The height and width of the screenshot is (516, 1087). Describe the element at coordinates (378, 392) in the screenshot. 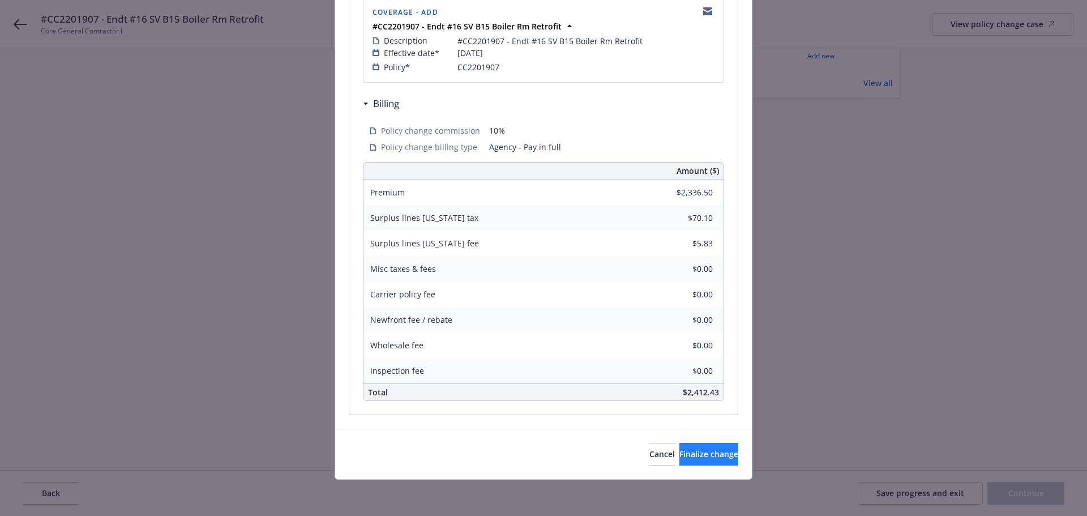

I see `span: Total` at that location.